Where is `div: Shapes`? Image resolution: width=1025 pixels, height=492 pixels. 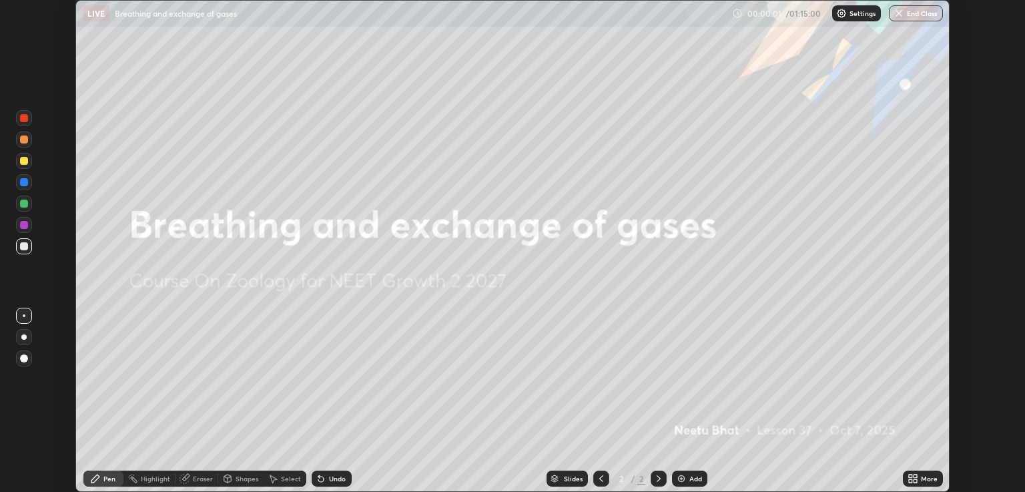
div: Shapes is located at coordinates (247, 478).